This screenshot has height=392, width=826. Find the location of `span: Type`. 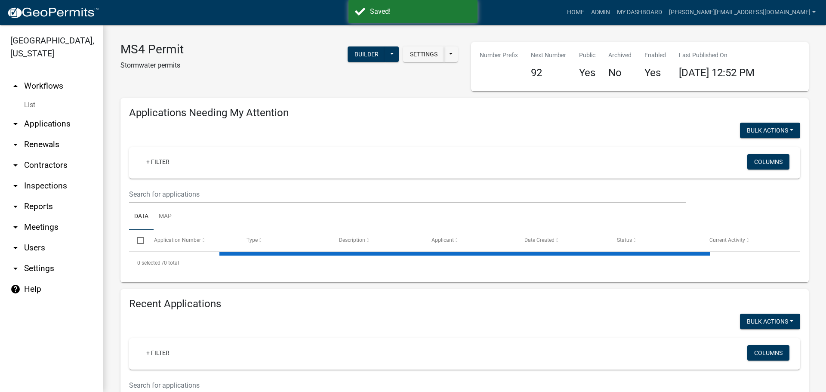

span: Type is located at coordinates (252, 240).